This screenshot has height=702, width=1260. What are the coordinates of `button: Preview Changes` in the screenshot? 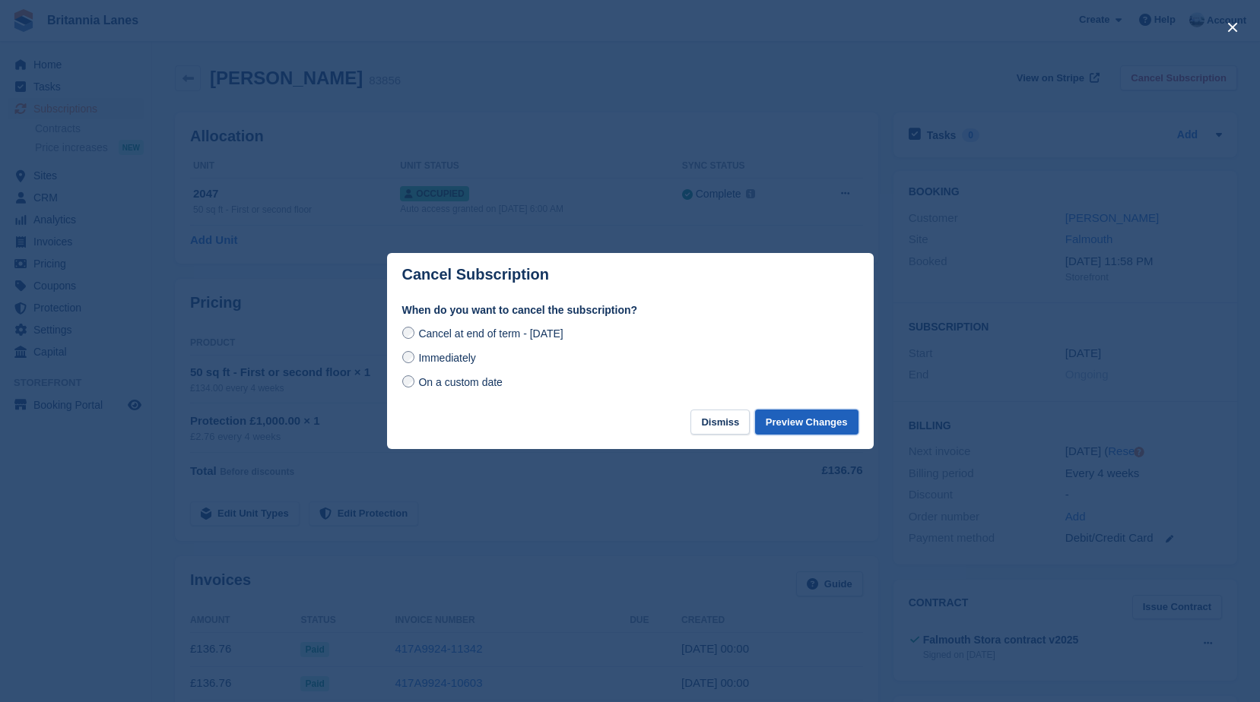 It's located at (806, 422).